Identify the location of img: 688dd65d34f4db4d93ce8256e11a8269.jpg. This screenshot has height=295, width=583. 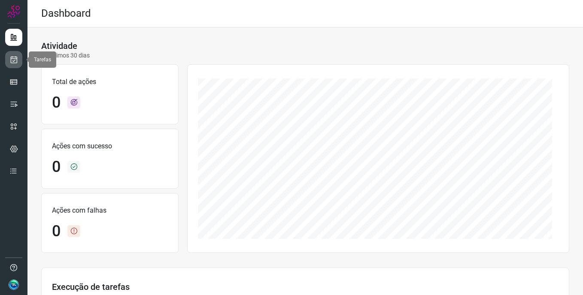
(14, 285).